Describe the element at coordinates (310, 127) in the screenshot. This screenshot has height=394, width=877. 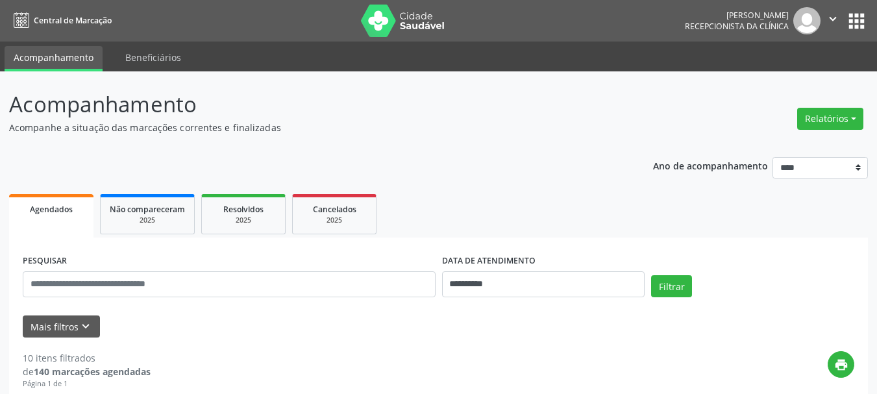
I see `p: Acompanhe a situação das marcações correntes e finalizadas` at that location.